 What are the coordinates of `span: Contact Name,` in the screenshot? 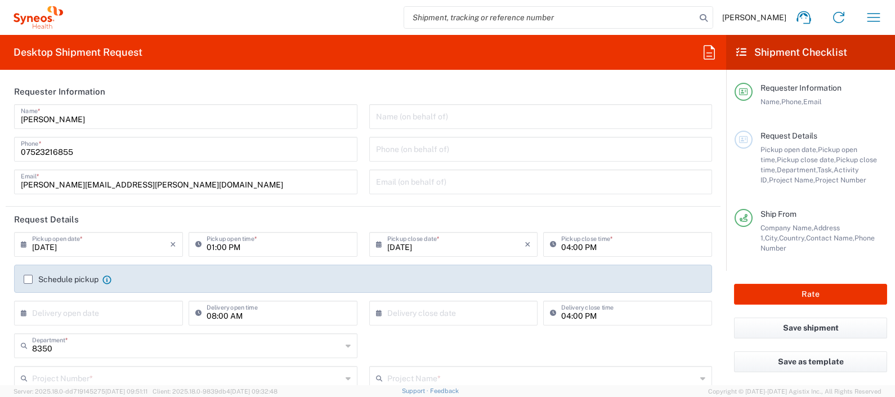 It's located at (830, 237).